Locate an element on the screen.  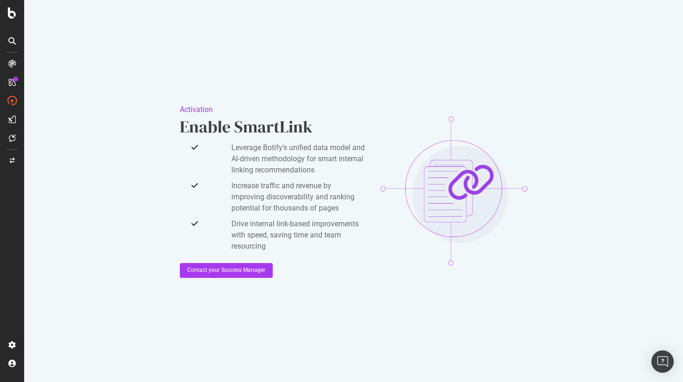
button: Contact your Success Manager is located at coordinates (226, 270).